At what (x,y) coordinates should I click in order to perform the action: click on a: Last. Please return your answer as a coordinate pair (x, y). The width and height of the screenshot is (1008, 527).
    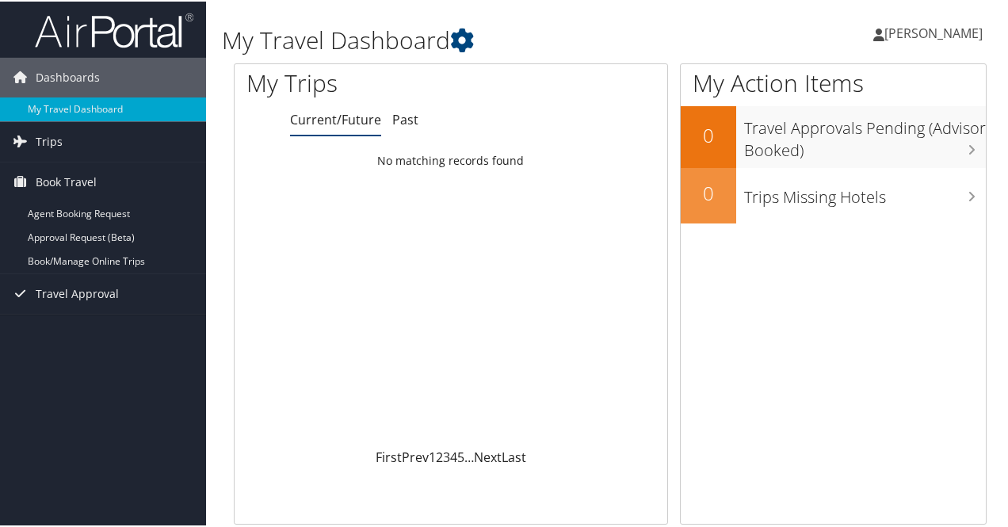
    Looking at the image, I should click on (513, 456).